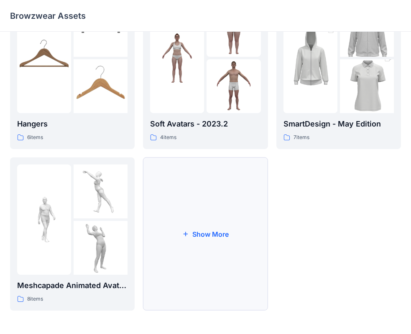 Image resolution: width=411 pixels, height=334 pixels. What do you see at coordinates (339, 124) in the screenshot?
I see `p: SmartDesign - May Edition` at bounding box center [339, 124].